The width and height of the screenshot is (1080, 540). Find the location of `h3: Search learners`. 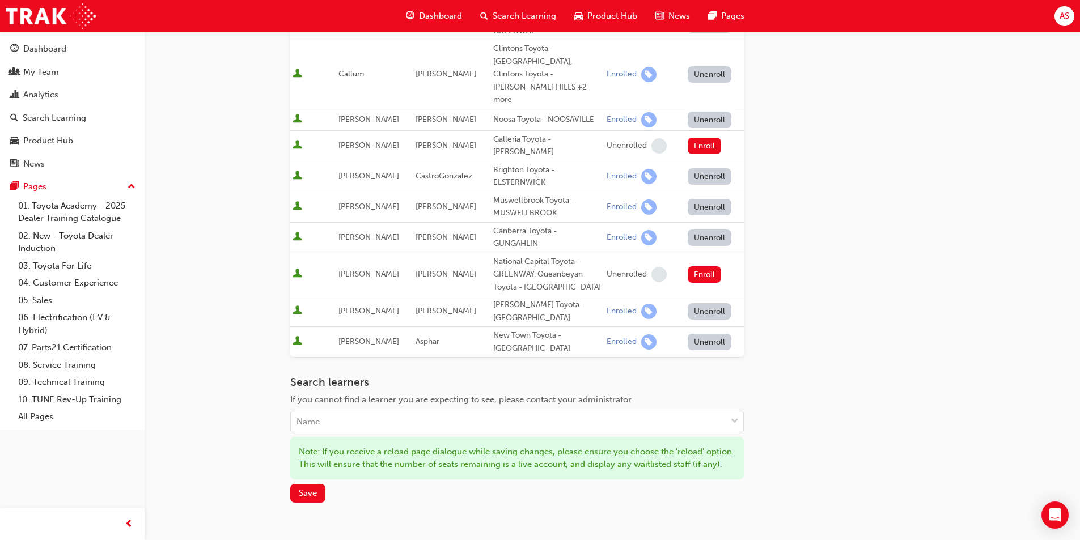

h3: Search learners is located at coordinates (517, 382).